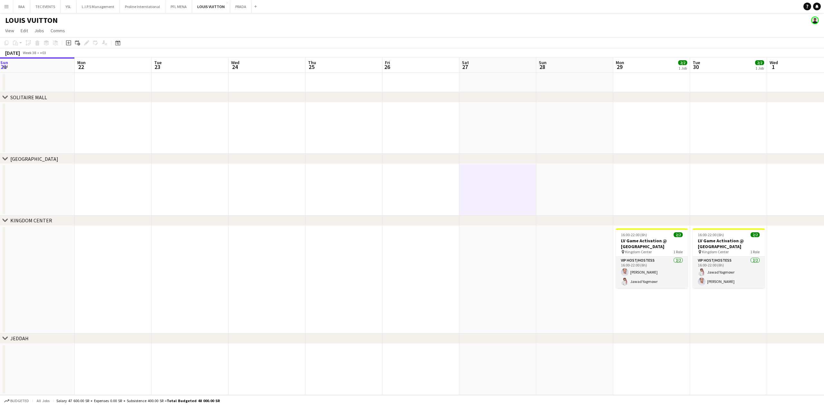 The image size is (824, 406). What do you see at coordinates (179, 6) in the screenshot?
I see `button: PFL MENA` at bounding box center [179, 6].